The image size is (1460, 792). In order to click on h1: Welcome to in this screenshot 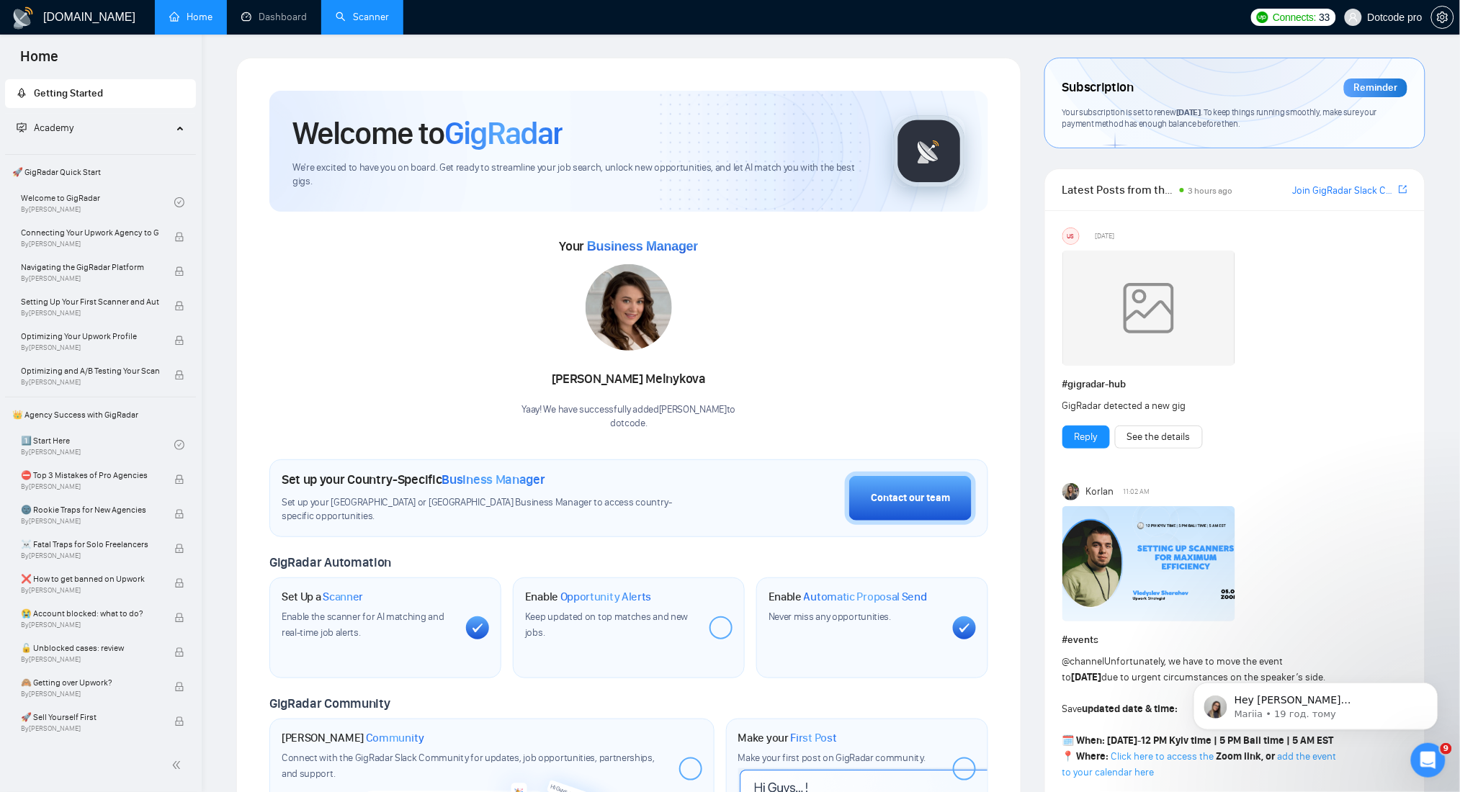, I will do `click(427, 133)`.